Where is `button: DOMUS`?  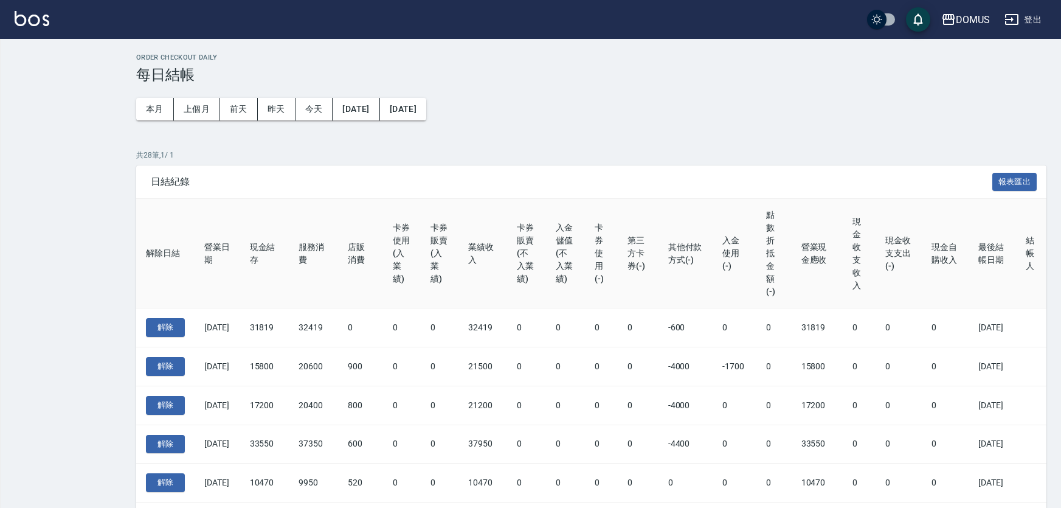
button: DOMUS is located at coordinates (965, 19).